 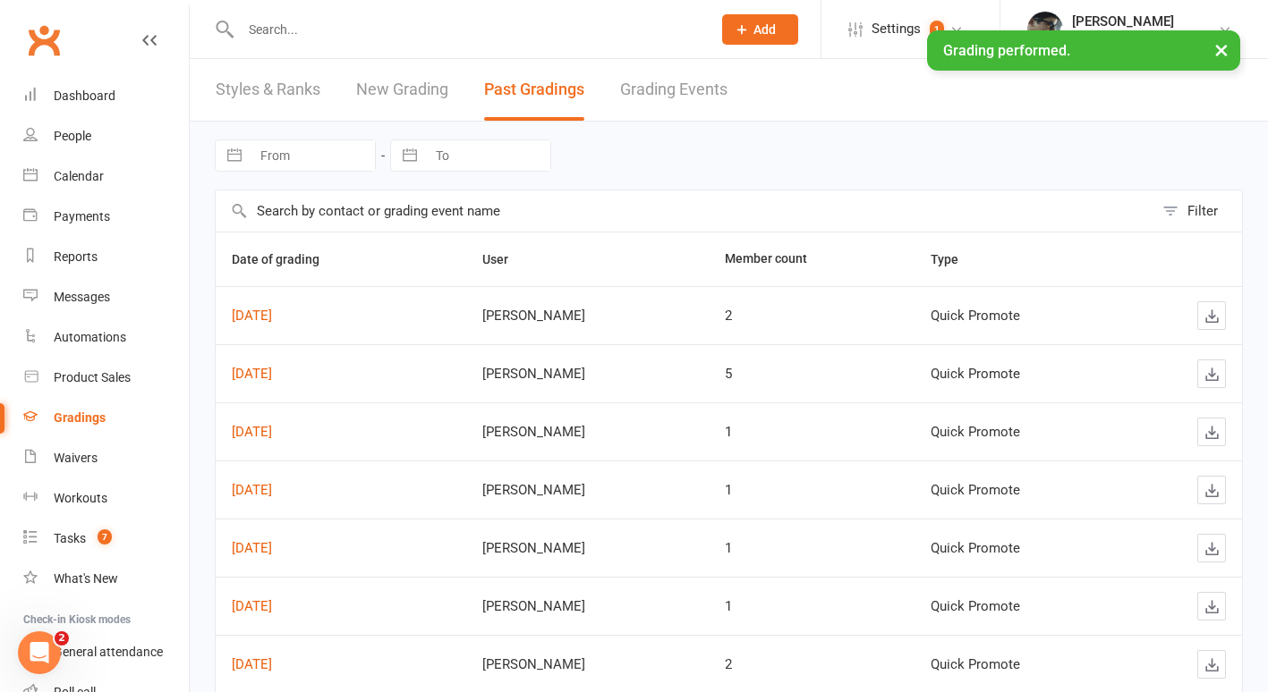 What do you see at coordinates (684, 211) in the screenshot?
I see `input: Search by contact or grading event name` at bounding box center [684, 211].